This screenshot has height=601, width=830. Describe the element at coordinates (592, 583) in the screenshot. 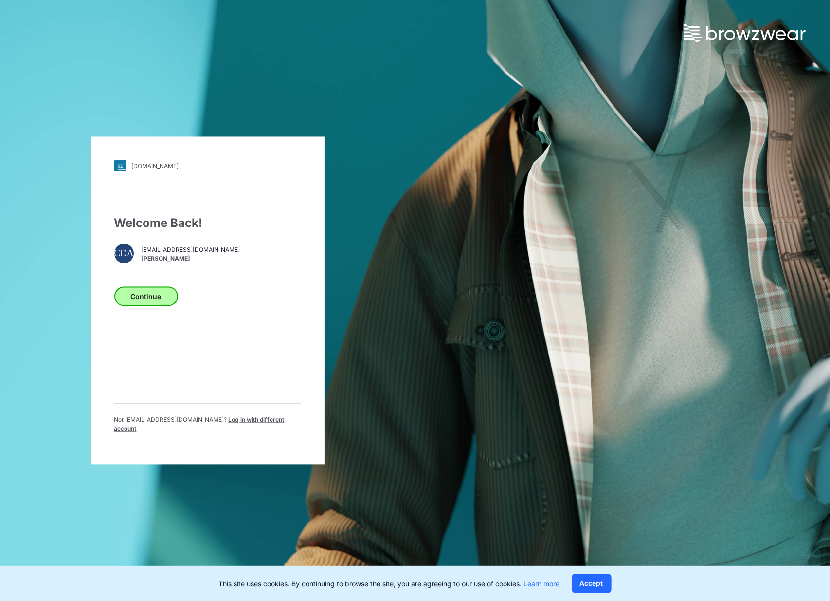

I see `button: Accept` at that location.